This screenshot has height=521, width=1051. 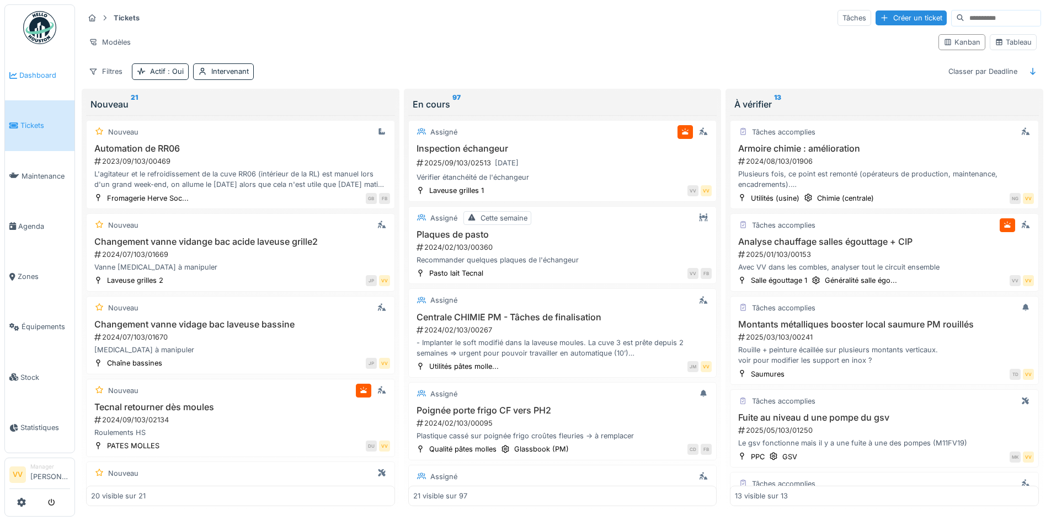 What do you see at coordinates (884, 324) in the screenshot?
I see `h3: Montants métalliques booster local saumure PM rouillés` at bounding box center [884, 324].